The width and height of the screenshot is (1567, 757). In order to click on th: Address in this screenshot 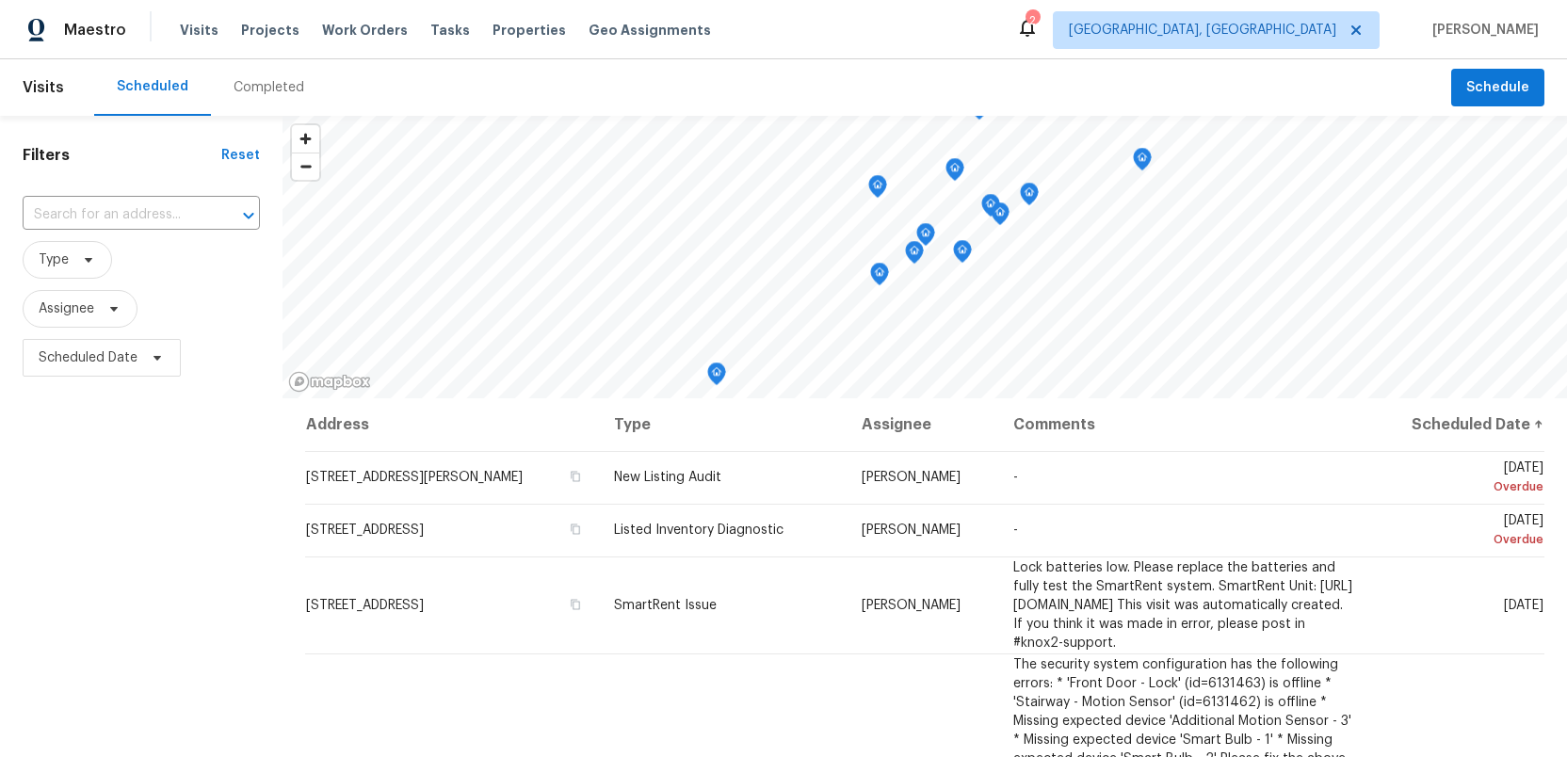, I will do `click(452, 425)`.